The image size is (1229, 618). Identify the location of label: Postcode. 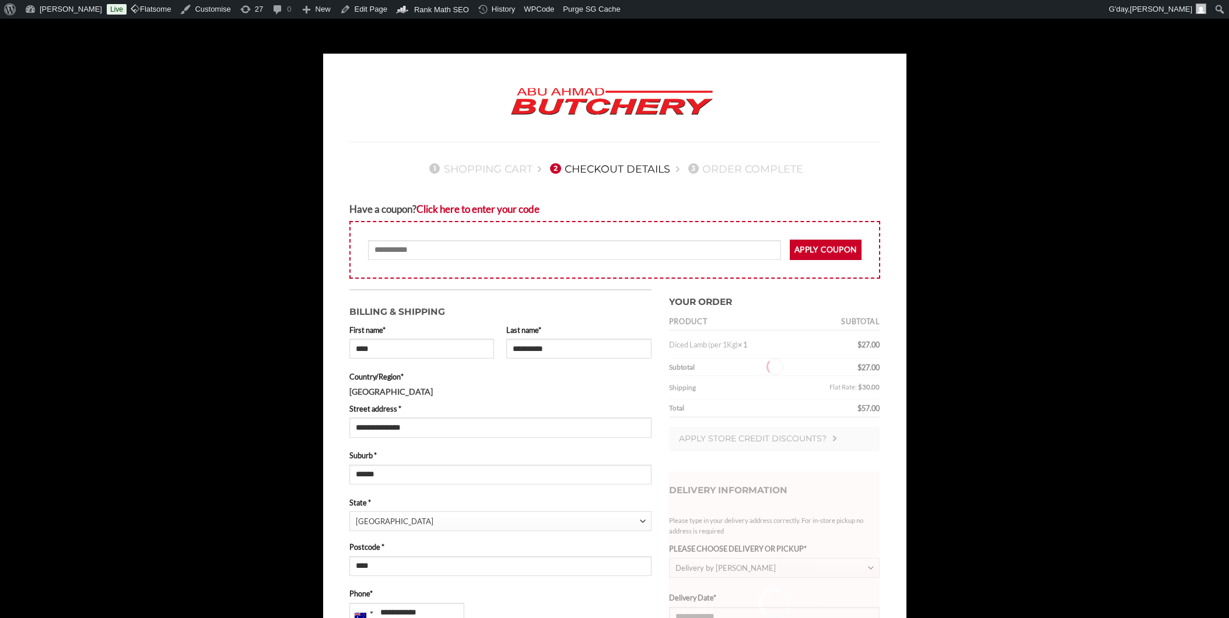
(501, 547).